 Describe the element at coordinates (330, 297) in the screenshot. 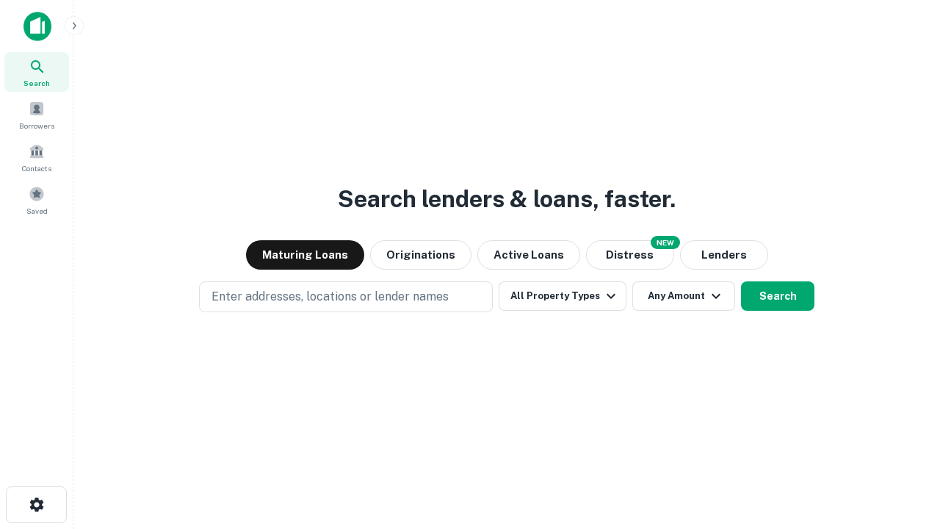

I see `p: Enter addresses, locations or lender names` at that location.